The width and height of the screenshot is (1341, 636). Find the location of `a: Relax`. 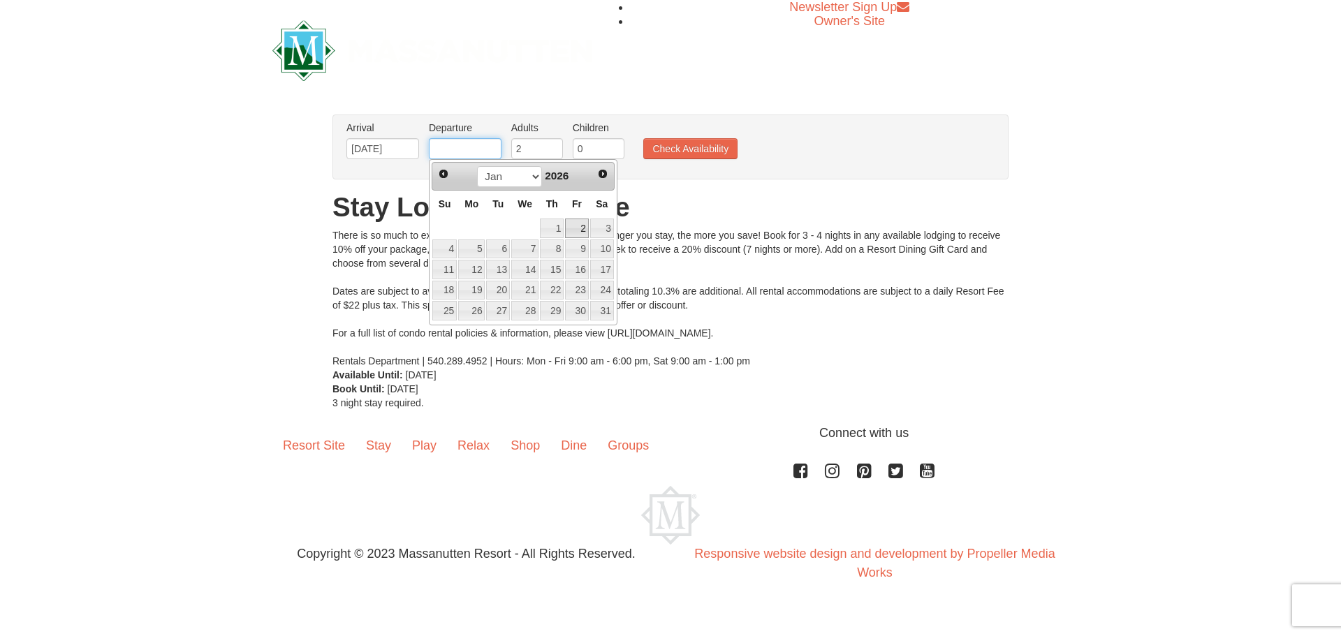

a: Relax is located at coordinates (473, 445).